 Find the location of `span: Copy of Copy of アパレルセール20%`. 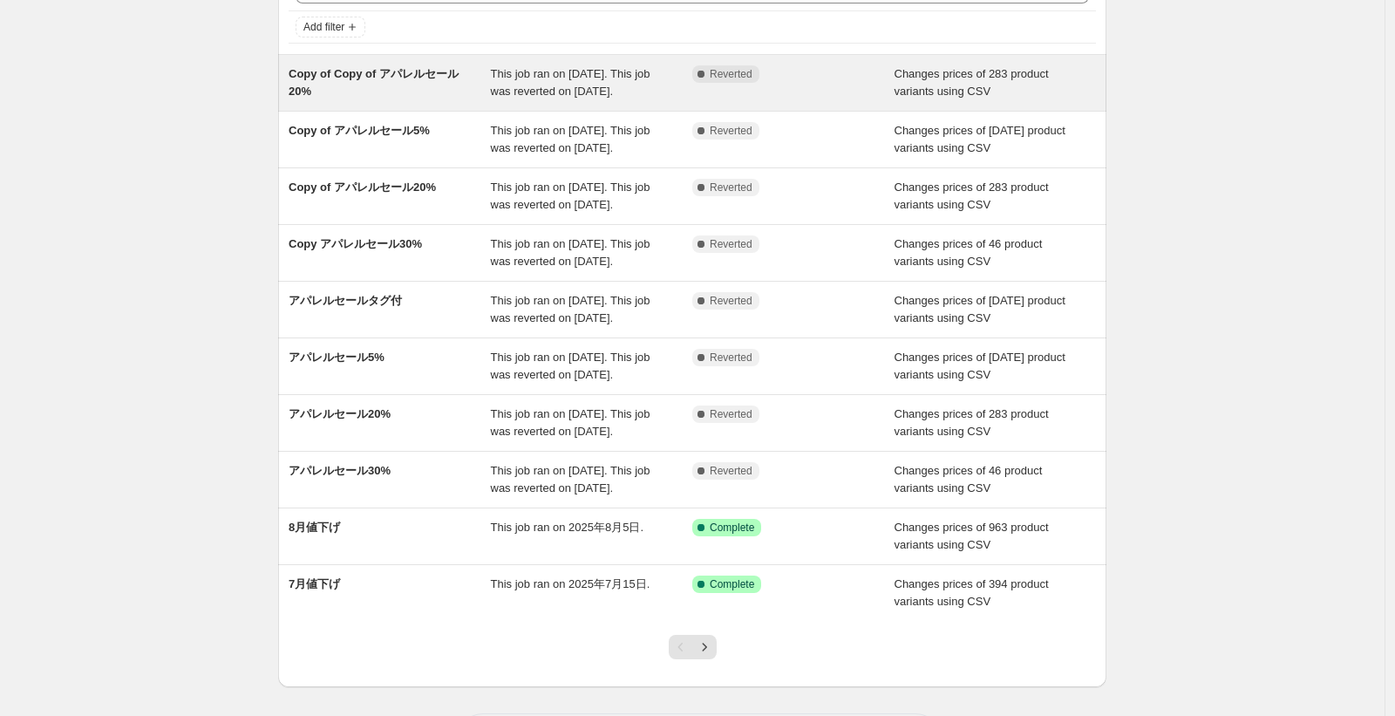

span: Copy of Copy of アパレルセール20% is located at coordinates (373, 82).